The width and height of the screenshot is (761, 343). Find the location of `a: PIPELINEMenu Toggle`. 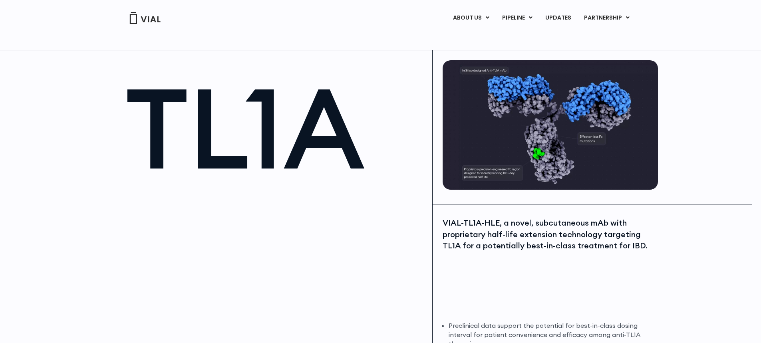

a: PIPELINEMenu Toggle is located at coordinates (517, 18).